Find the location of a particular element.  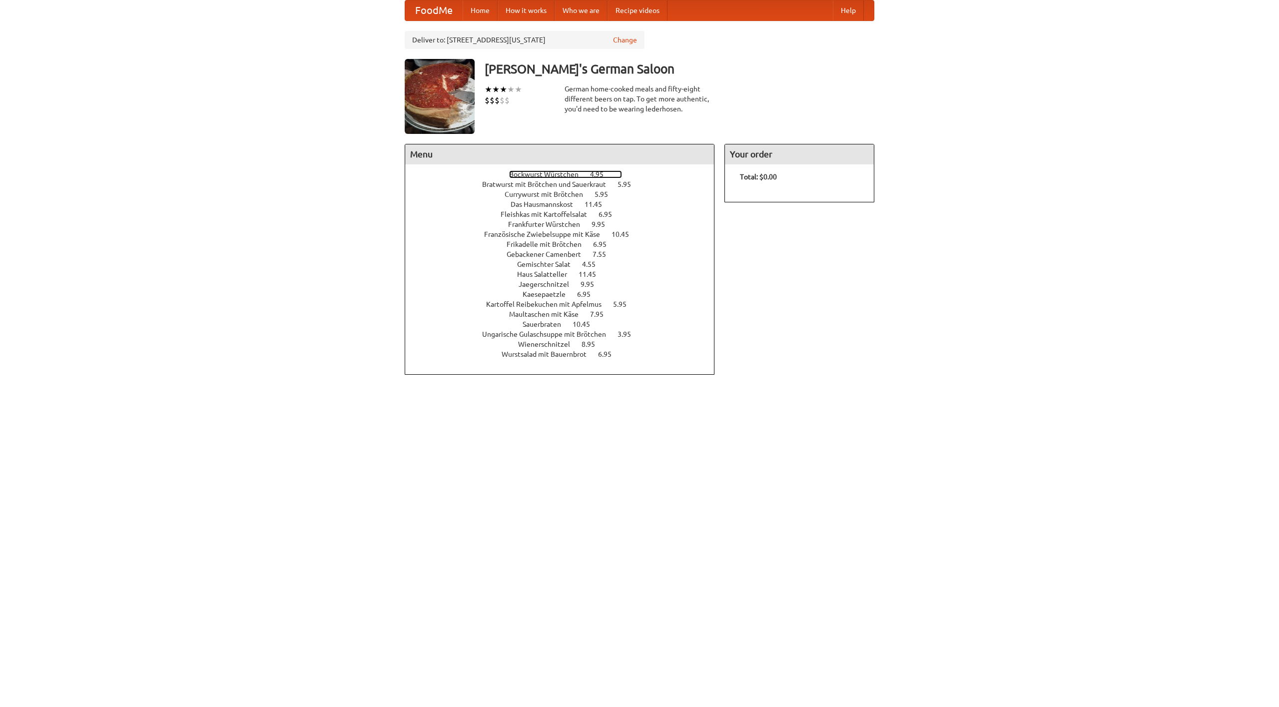

a: Gebackener Camenbert 7.55 is located at coordinates (566, 254).